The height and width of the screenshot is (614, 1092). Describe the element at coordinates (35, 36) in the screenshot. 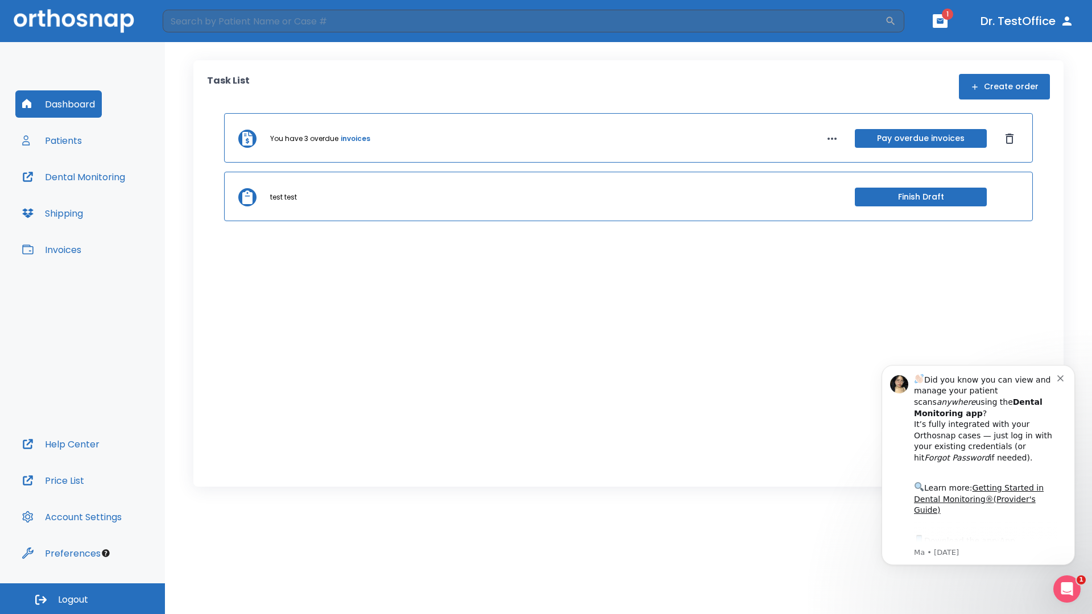

I see `img: Profile image for Ma` at that location.